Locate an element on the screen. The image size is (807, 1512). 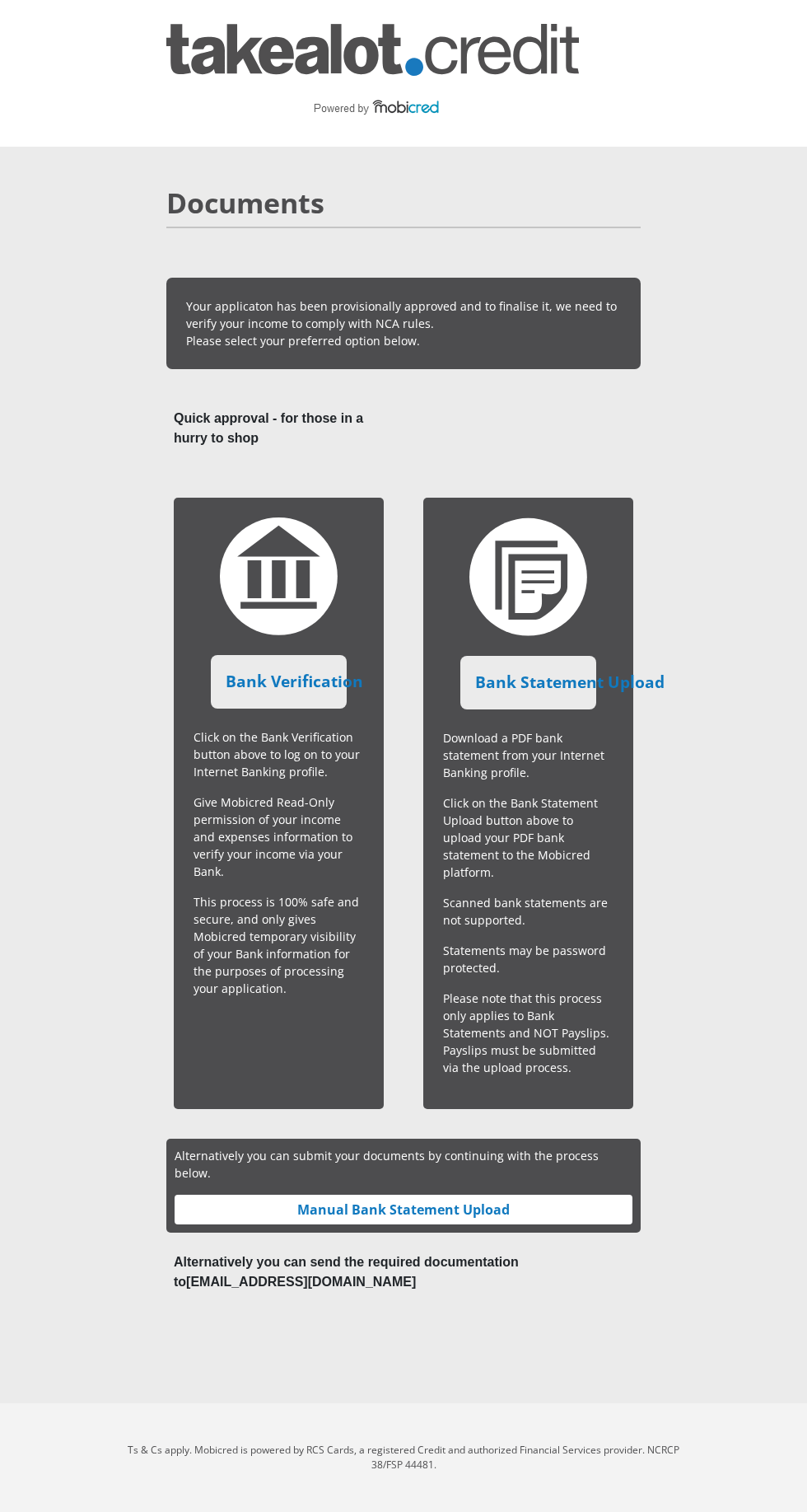
h2: Documents is located at coordinates (404, 203).